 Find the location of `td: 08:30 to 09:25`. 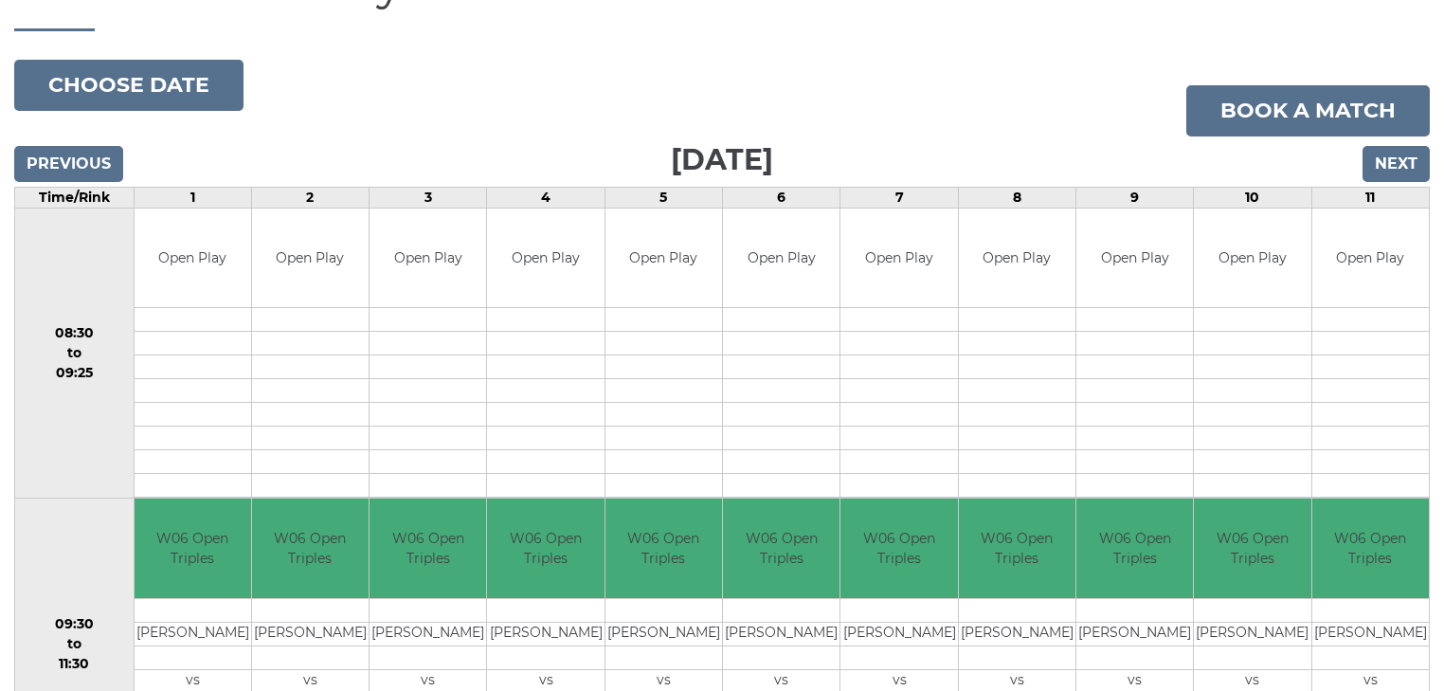

td: 08:30 to 09:25 is located at coordinates (75, 353).